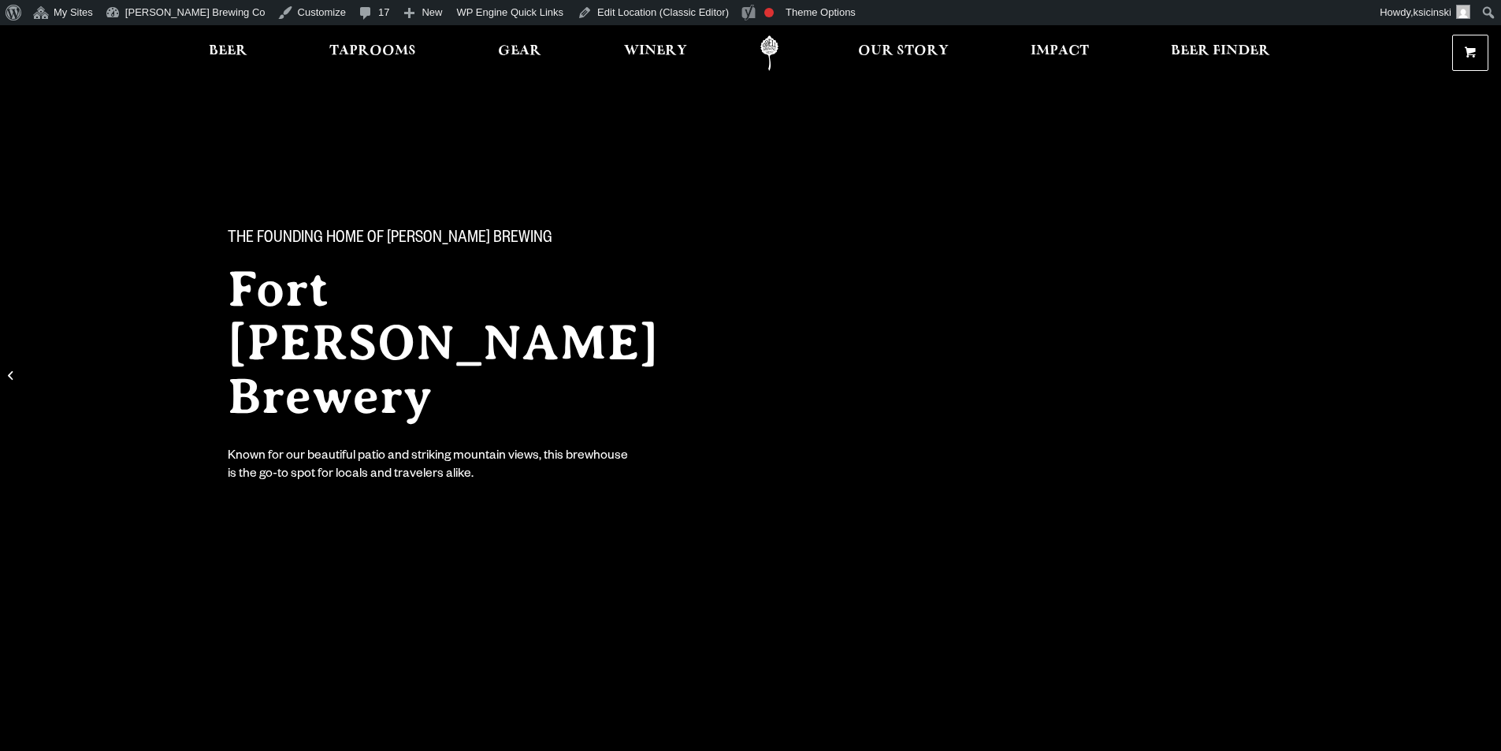 Image resolution: width=1501 pixels, height=751 pixels. I want to click on a: Impact, so click(1060, 53).